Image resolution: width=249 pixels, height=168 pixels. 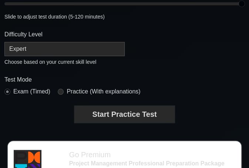 What do you see at coordinates (124, 114) in the screenshot?
I see `button: Start Practice Test` at bounding box center [124, 114].